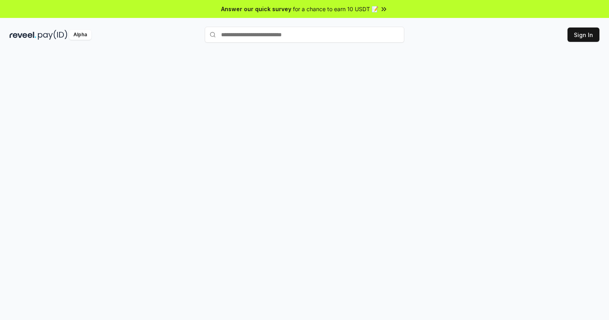  Describe the element at coordinates (256, 9) in the screenshot. I see `span: Answer our quick survey` at that location.